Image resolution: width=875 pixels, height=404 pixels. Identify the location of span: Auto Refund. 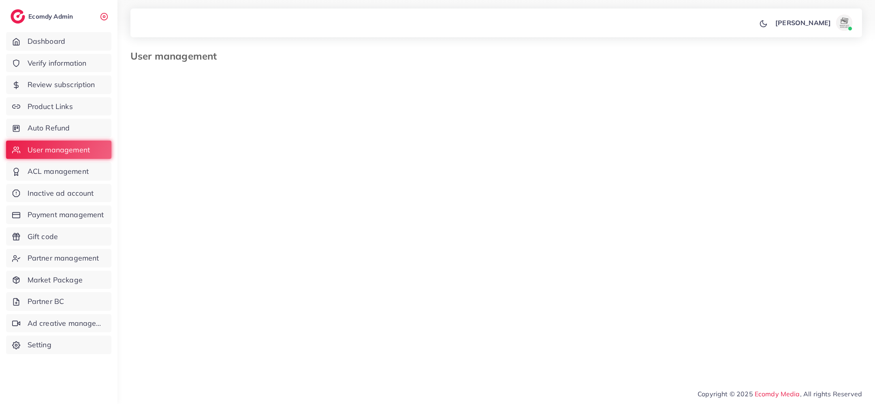
(49, 128).